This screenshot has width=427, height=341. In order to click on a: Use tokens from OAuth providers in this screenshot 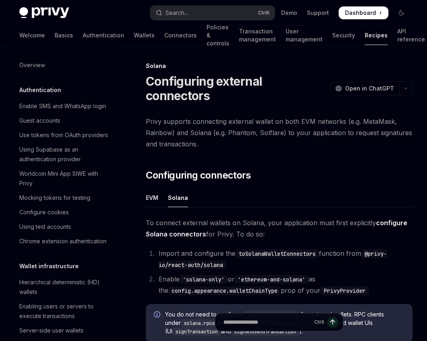, I will do `click(64, 135)`.